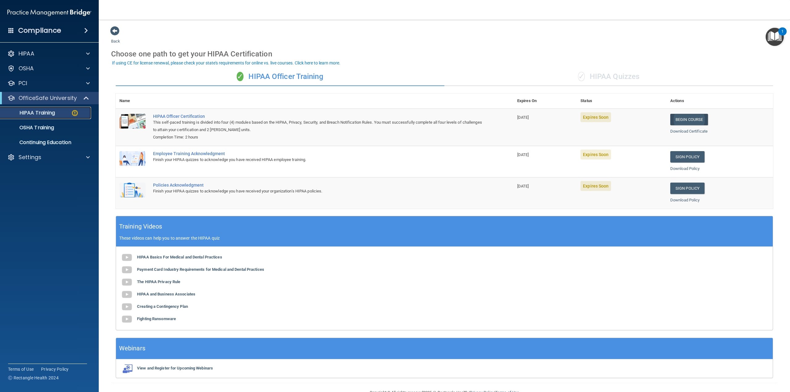 Image resolution: width=790 pixels, height=392 pixels. I want to click on a: OSHA, so click(48, 69).